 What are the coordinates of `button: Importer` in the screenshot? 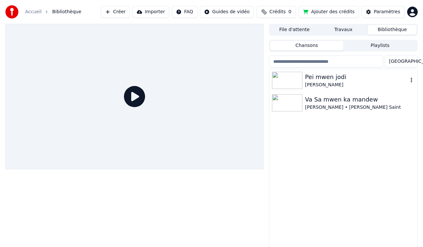 It's located at (151, 12).